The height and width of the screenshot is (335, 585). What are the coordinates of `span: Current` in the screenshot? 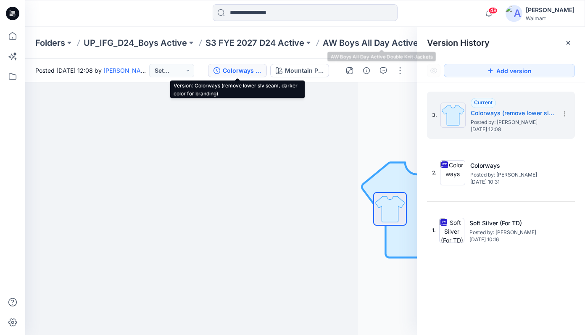 It's located at (483, 102).